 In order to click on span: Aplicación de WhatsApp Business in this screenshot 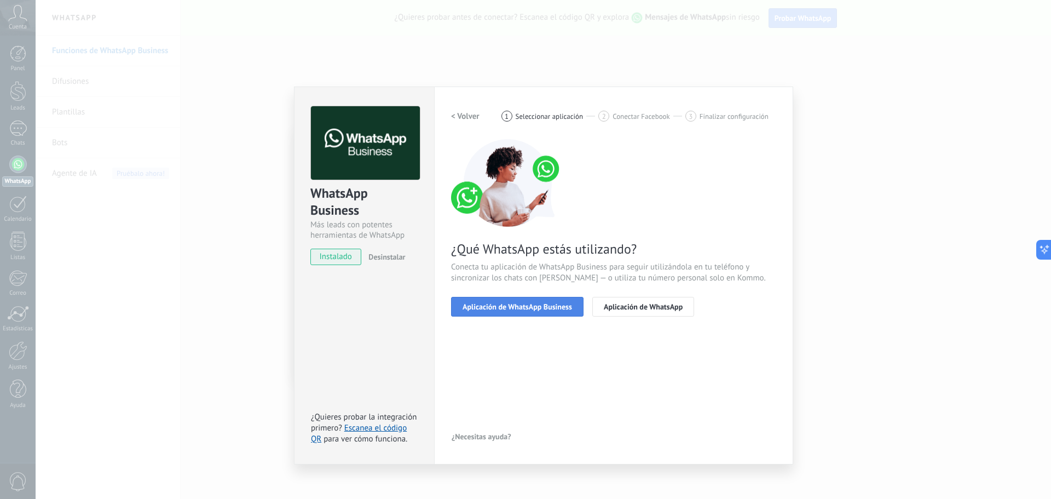, I will do `click(517, 306)`.